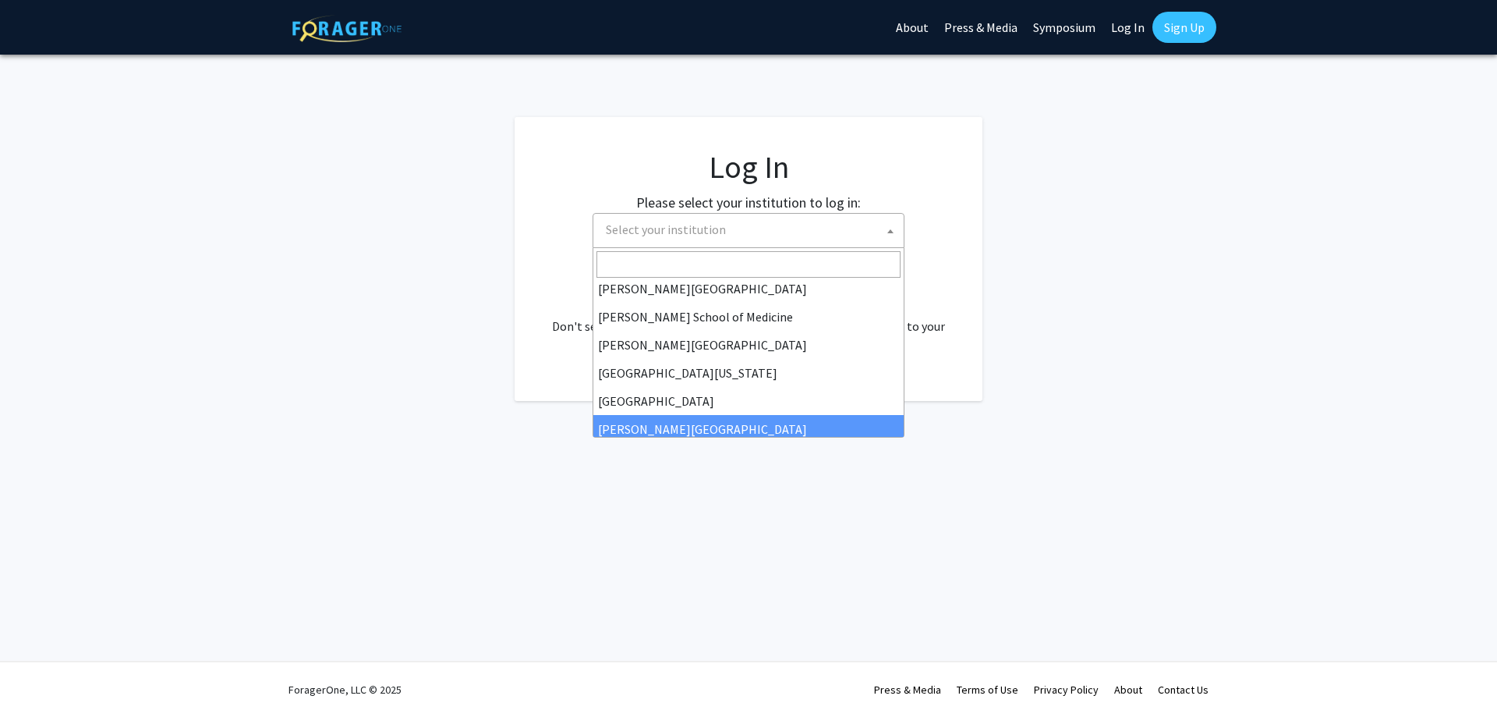 The image size is (1497, 717). What do you see at coordinates (908, 689) in the screenshot?
I see `a: Press & Media` at bounding box center [908, 689].